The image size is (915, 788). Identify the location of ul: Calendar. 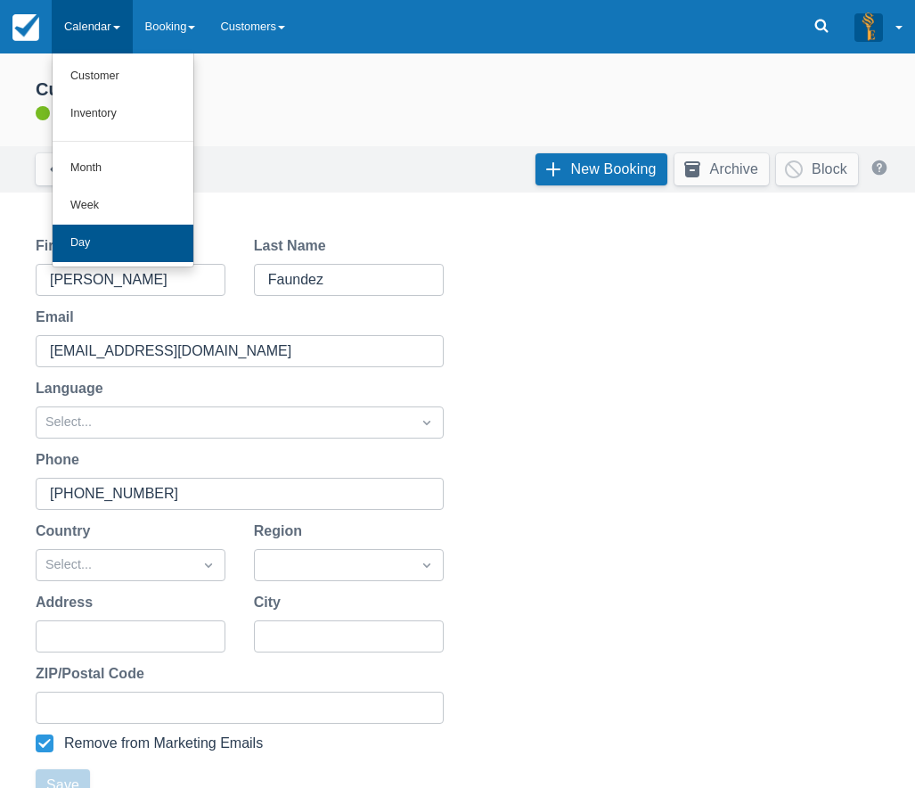
(123, 160).